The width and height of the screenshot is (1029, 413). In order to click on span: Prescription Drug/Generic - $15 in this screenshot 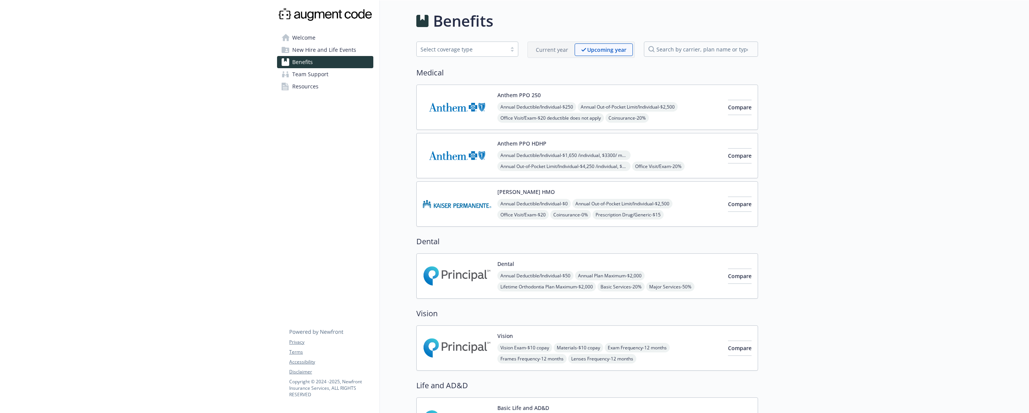, I will do `click(628, 214)`.